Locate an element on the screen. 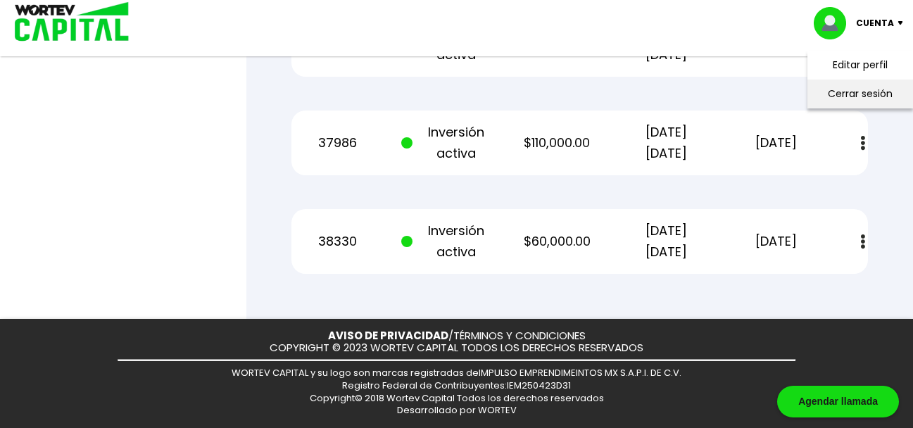 The image size is (913, 428). span: Copyright© 2018 Wortev Capital Todos los derechos reservados is located at coordinates (457, 398).